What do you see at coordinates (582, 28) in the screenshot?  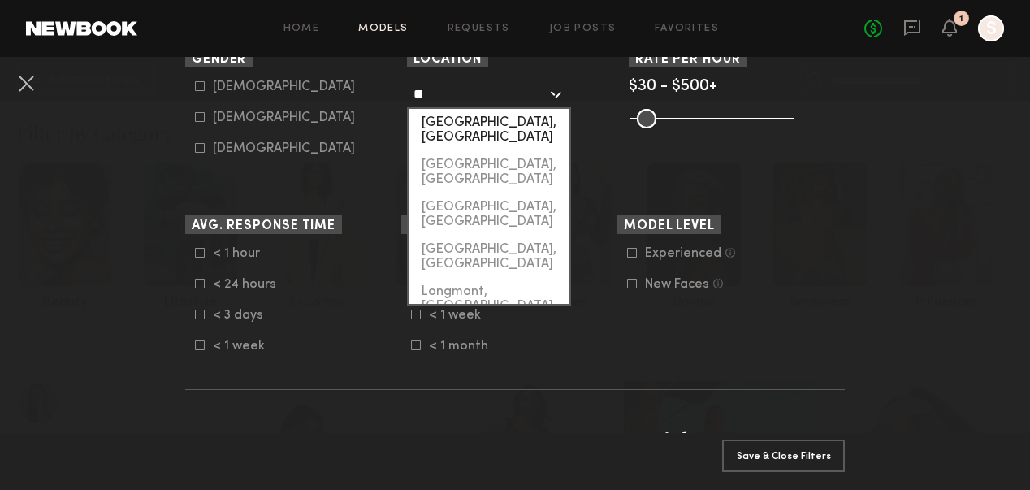 I see `a: Job Posts` at bounding box center [582, 28].